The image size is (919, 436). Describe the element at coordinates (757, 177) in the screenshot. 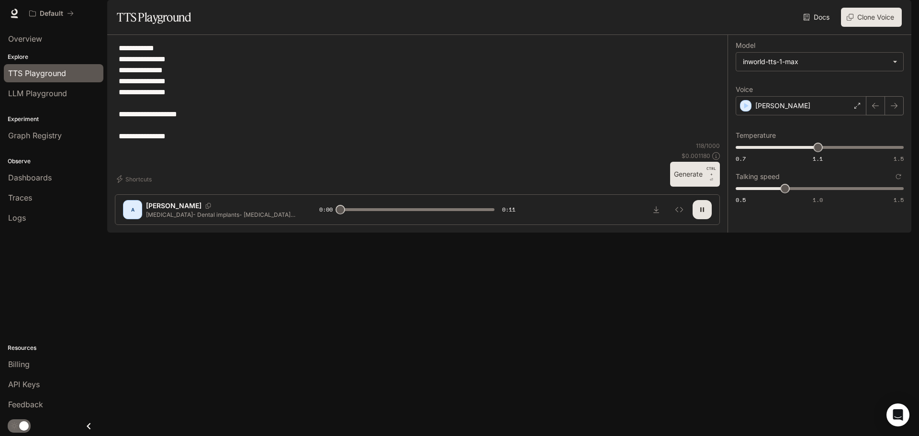

I see `p: Talking speed` at that location.